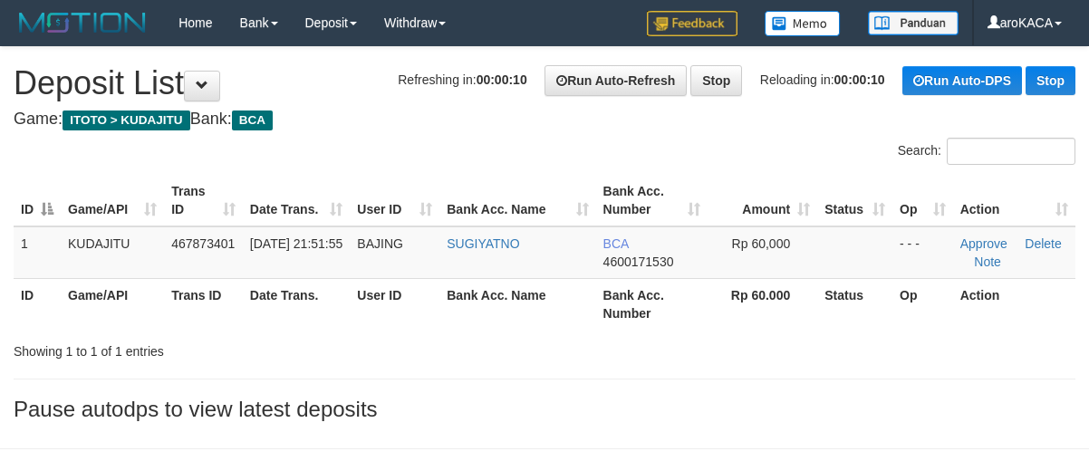 The height and width of the screenshot is (461, 1089). Describe the element at coordinates (37, 253) in the screenshot. I see `td: 1` at that location.